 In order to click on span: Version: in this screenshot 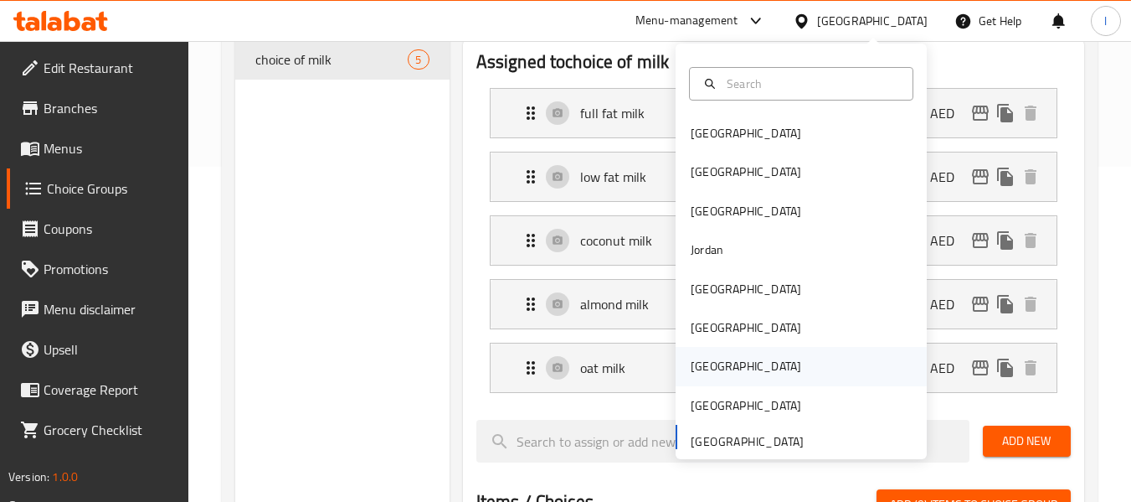, I will do `click(28, 476)`.